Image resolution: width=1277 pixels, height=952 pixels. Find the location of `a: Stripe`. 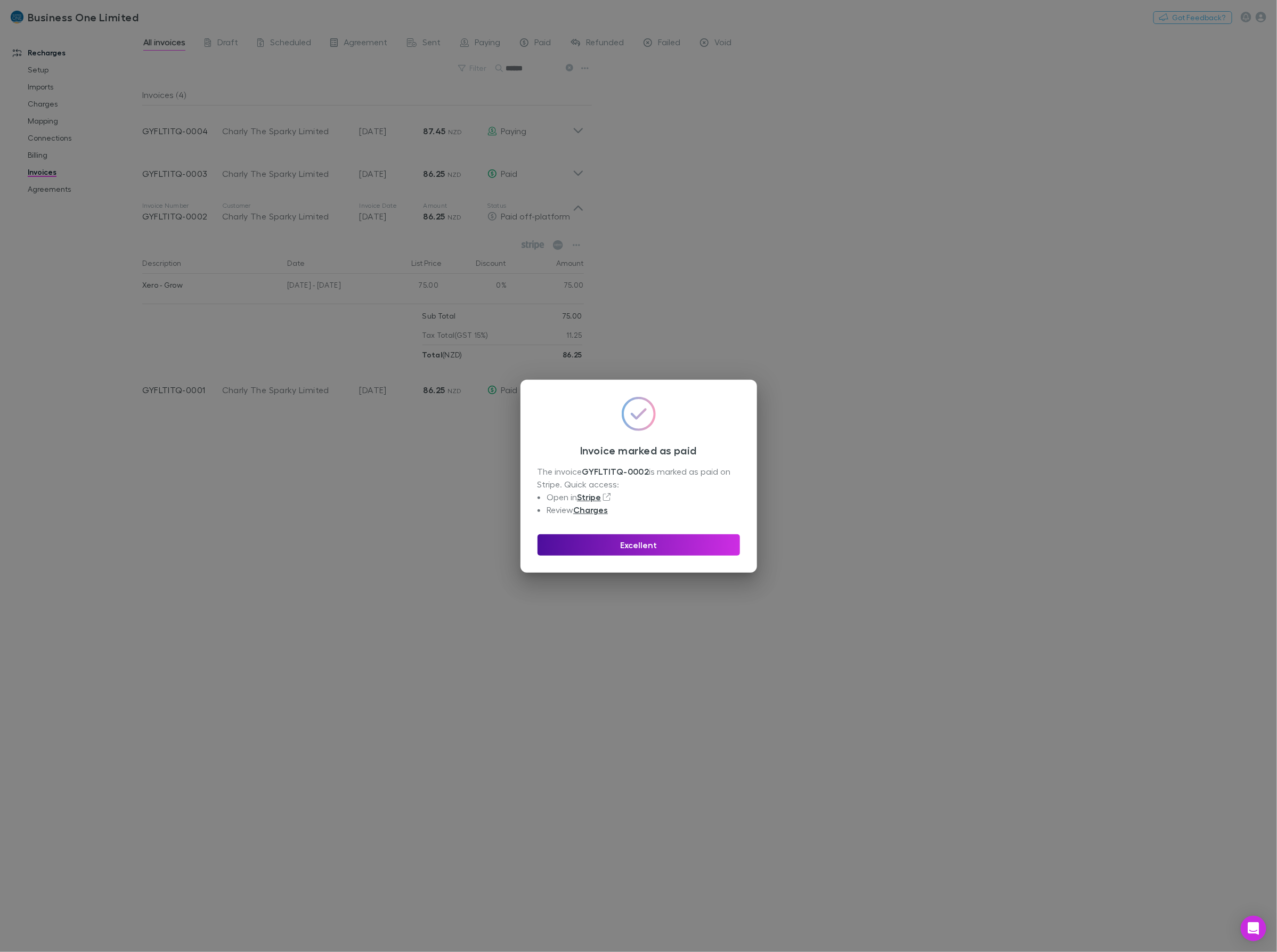

a: Stripe is located at coordinates (589, 497).